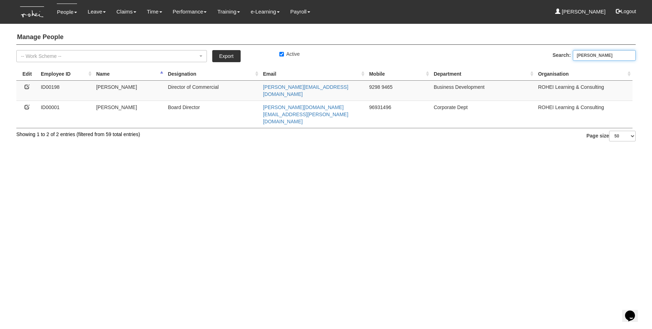 The image size is (652, 329). Describe the element at coordinates (190, 12) in the screenshot. I see `a: Performance` at that location.